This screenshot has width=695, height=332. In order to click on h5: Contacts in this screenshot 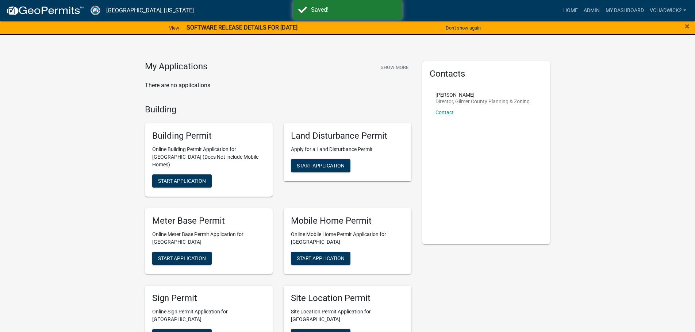, I will do `click(487, 74)`.